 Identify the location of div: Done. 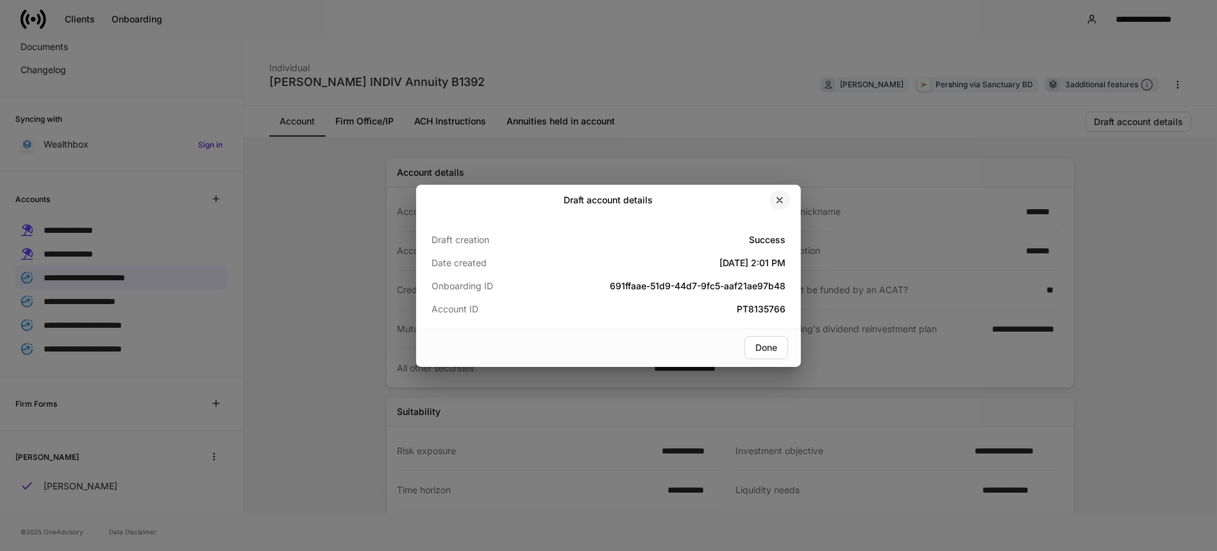
(766, 348).